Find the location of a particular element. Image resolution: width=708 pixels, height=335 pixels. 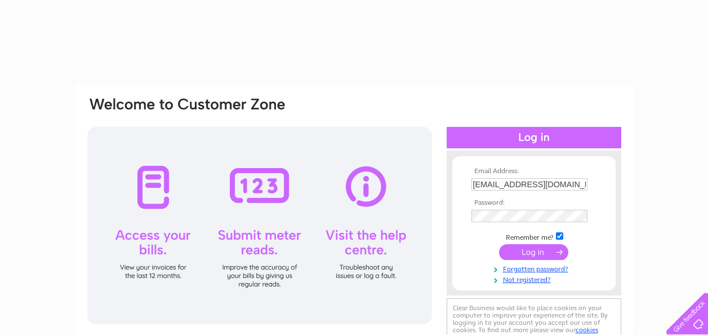

a: Not registered? is located at coordinates (535, 278).